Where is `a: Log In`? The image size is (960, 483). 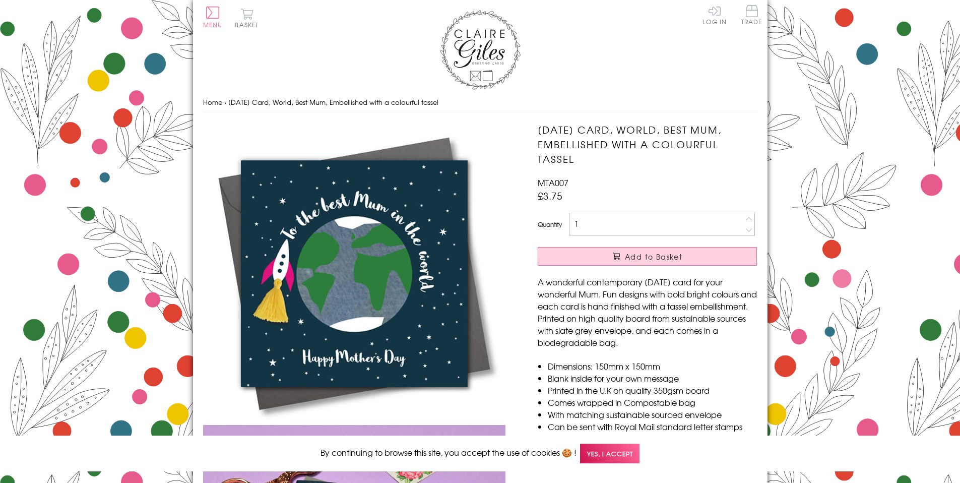
a: Log In is located at coordinates (715, 15).